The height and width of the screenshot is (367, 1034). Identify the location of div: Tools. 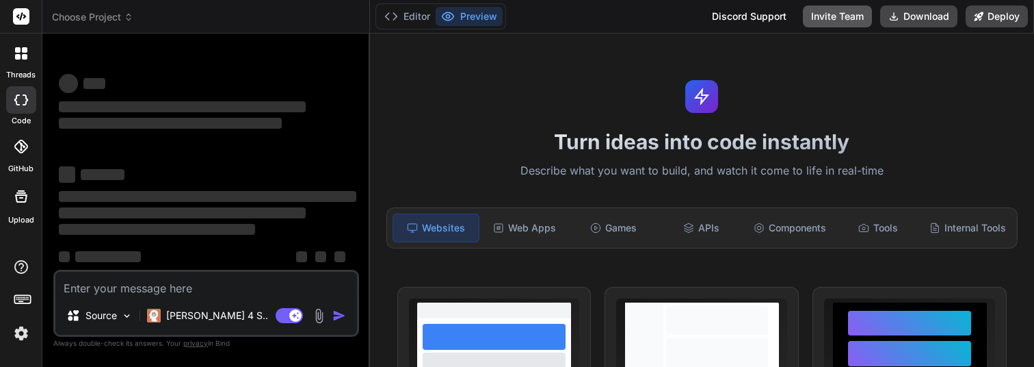
(878, 228).